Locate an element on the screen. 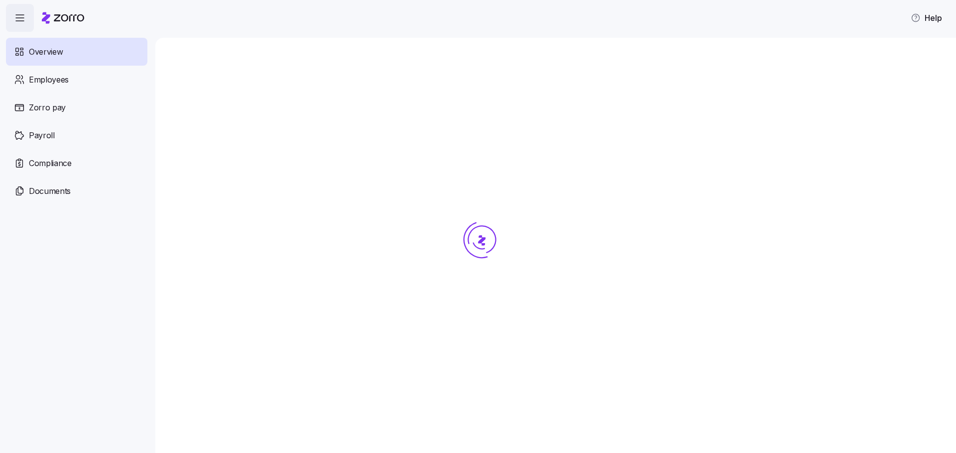 Image resolution: width=956 pixels, height=453 pixels. span: Payroll is located at coordinates (42, 135).